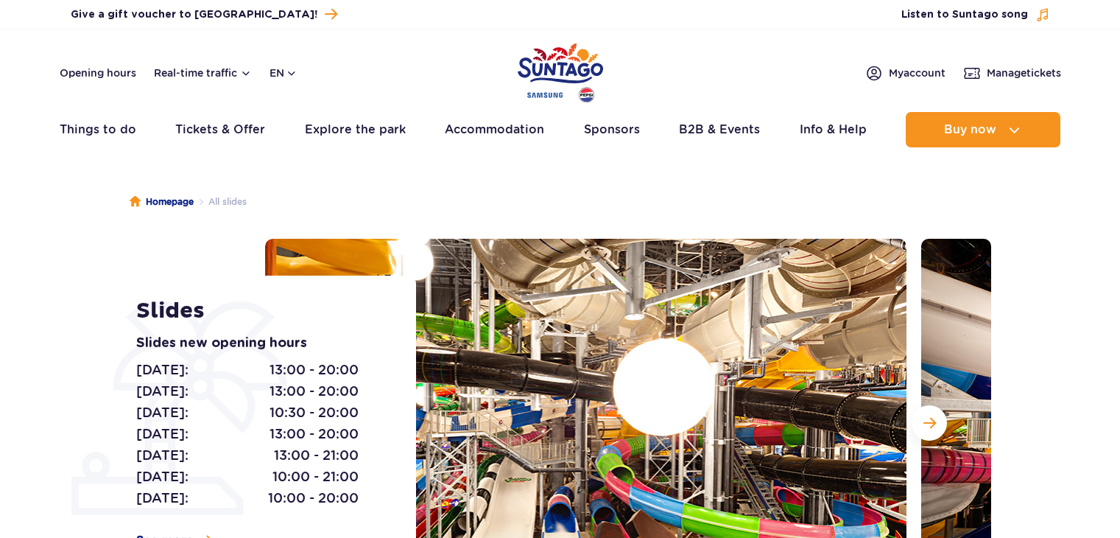 The height and width of the screenshot is (538, 1120). I want to click on span: Buy now, so click(970, 130).